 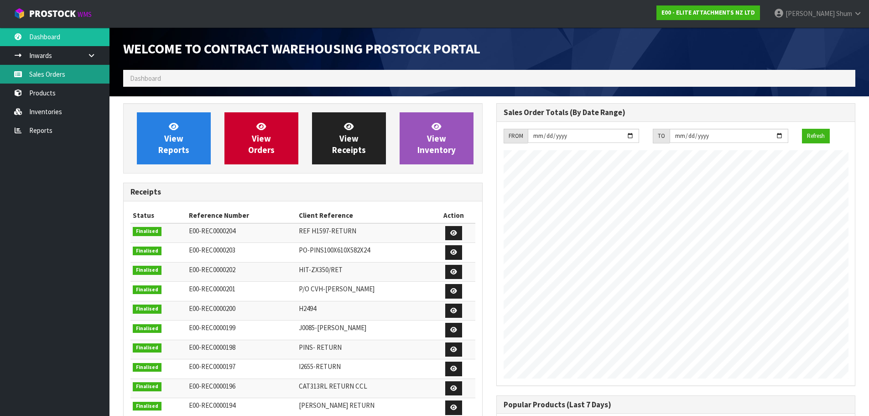 I want to click on span: Dashboard, so click(x=146, y=78).